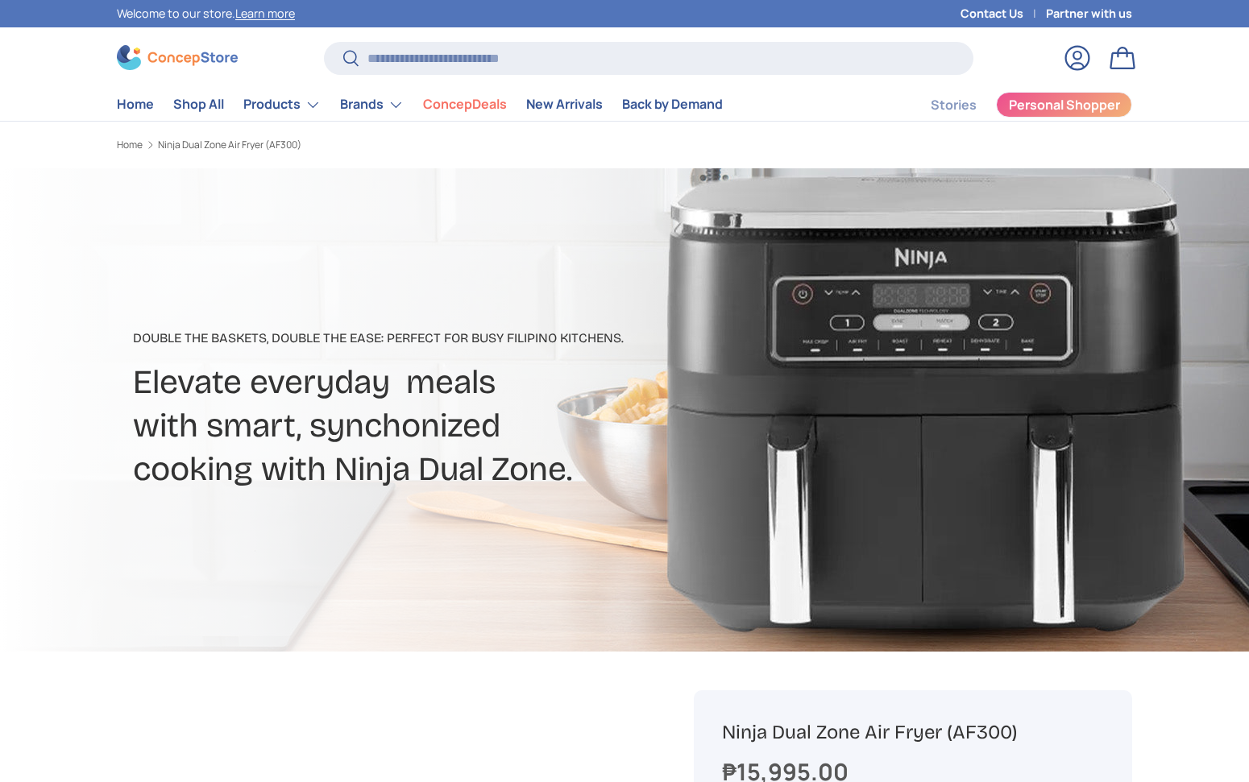  Describe the element at coordinates (265, 13) in the screenshot. I see `a: Learn more` at that location.